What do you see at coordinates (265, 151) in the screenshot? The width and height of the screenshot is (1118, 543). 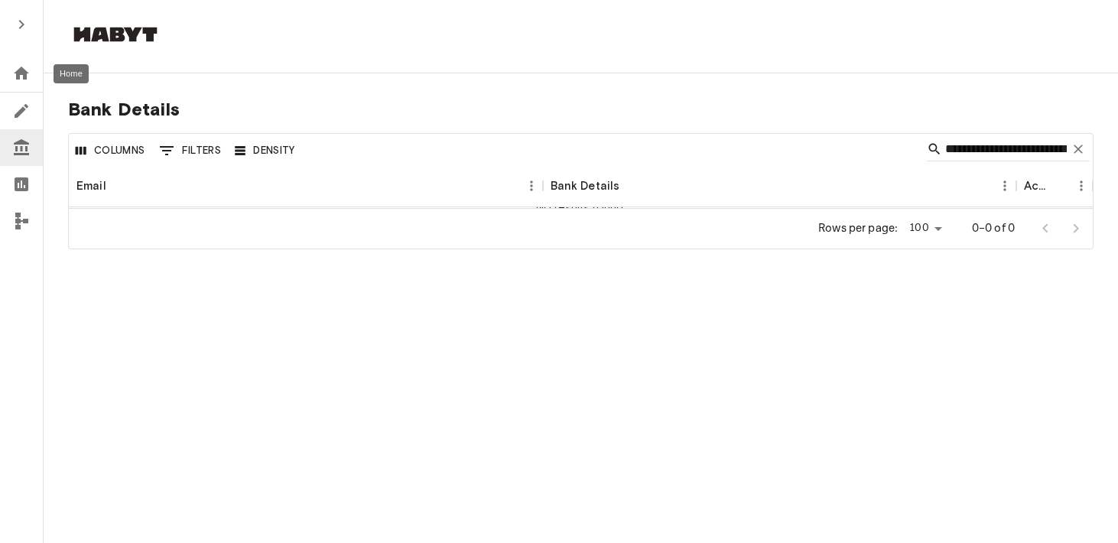 I see `button: Density` at bounding box center [265, 151].